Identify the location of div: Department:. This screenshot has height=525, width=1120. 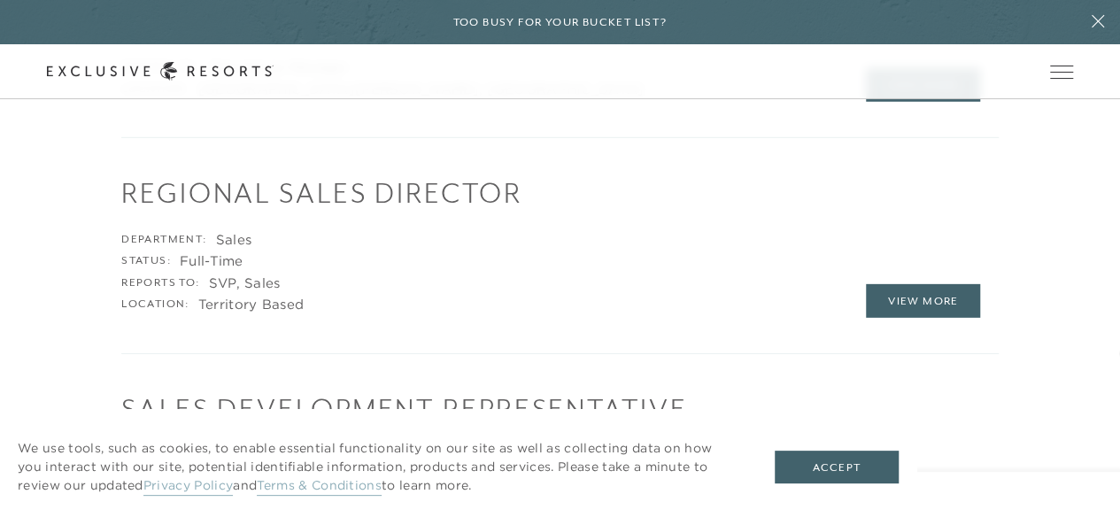
(164, 240).